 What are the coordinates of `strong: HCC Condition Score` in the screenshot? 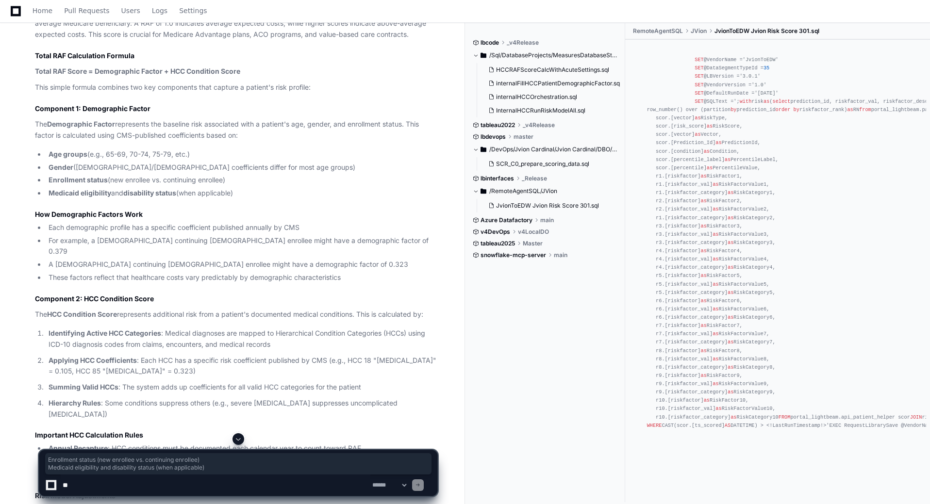 It's located at (82, 314).